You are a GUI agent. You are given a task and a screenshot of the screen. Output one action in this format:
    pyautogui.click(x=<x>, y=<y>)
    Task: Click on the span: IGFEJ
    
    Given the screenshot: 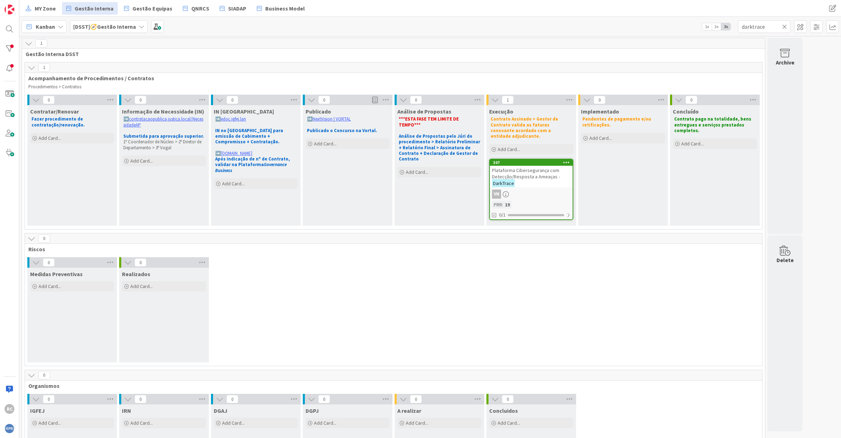 What is the action you would take?
    pyautogui.click(x=38, y=411)
    